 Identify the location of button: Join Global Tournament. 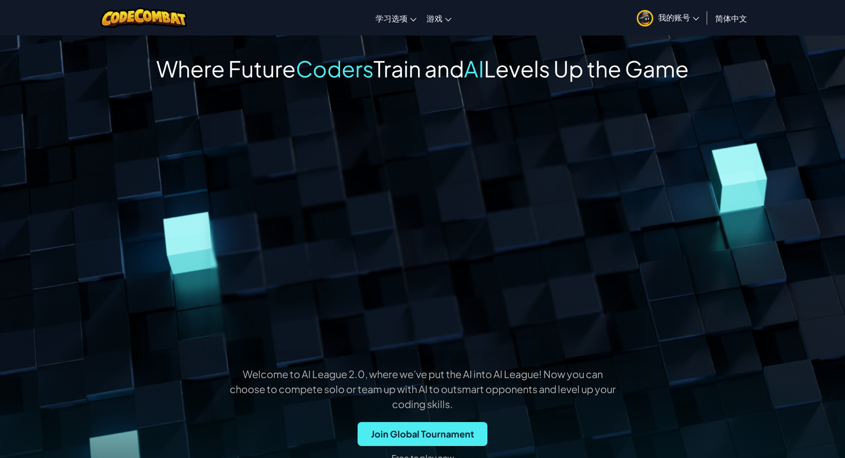
(422, 434).